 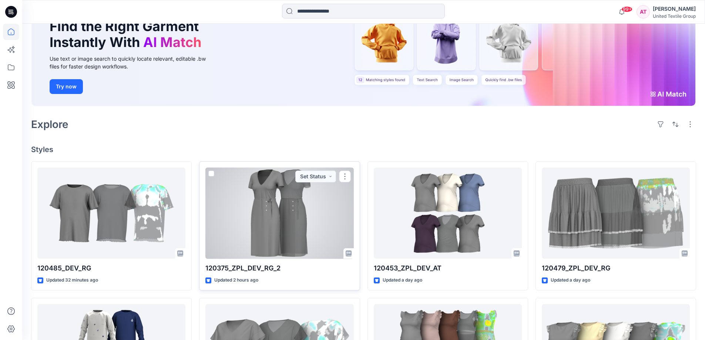 What do you see at coordinates (172, 42) in the screenshot?
I see `span: AI Match` at bounding box center [172, 42].